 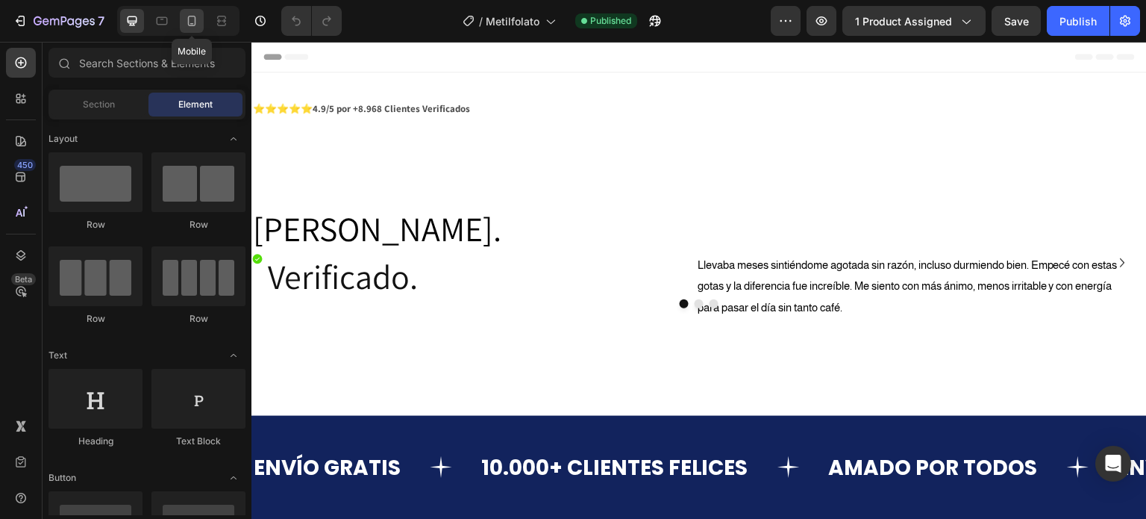 What do you see at coordinates (96, 441) in the screenshot?
I see `div: Heading` at bounding box center [96, 441].